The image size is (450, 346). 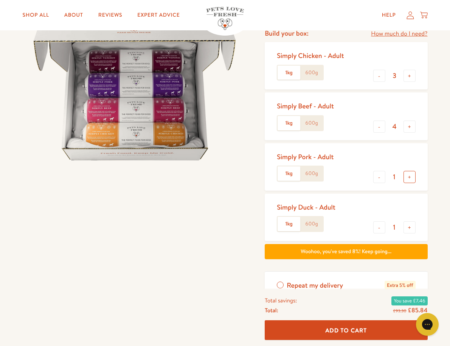 What do you see at coordinates (346, 251) in the screenshot?
I see `div: Woohoo, you've saved 8%! Keep going...` at bounding box center [346, 251].